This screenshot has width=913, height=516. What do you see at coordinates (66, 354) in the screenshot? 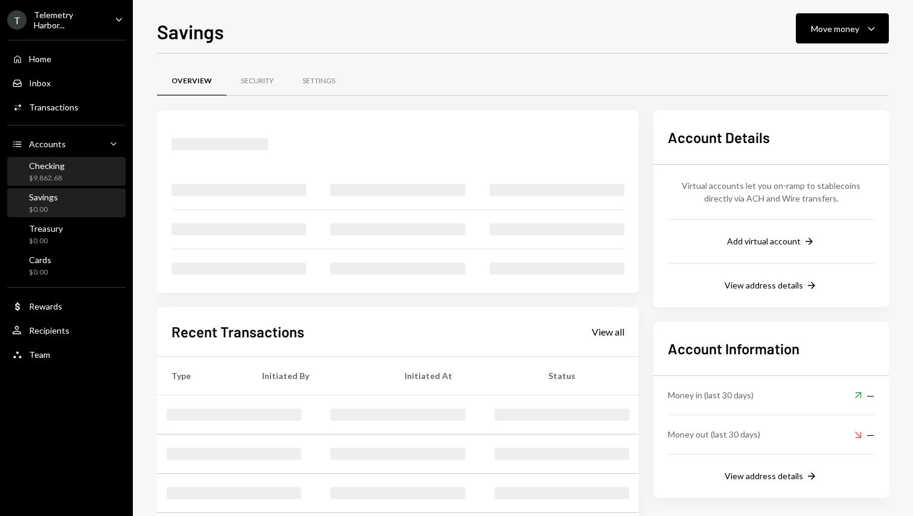
I see `a: Team` at bounding box center [66, 354].